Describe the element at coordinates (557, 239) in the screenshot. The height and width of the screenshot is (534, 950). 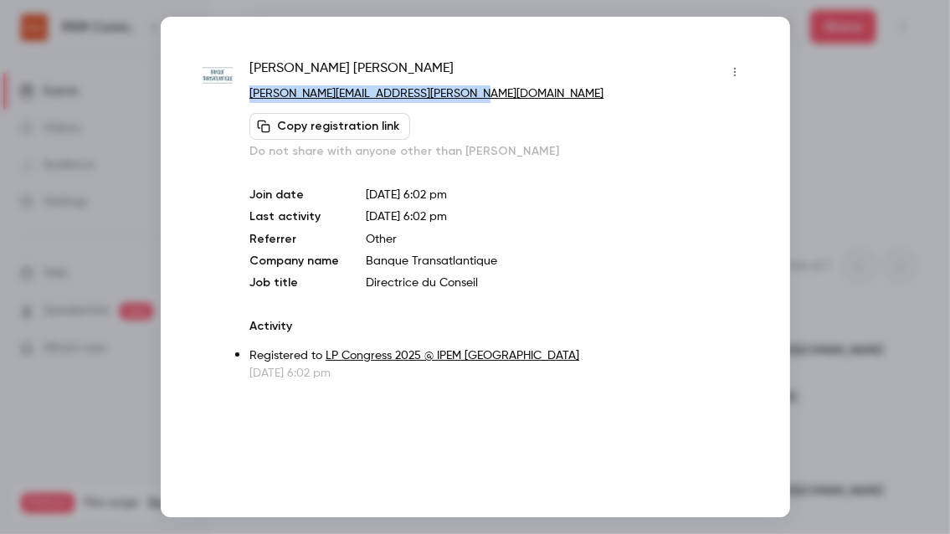
I see `p: Other` at that location.